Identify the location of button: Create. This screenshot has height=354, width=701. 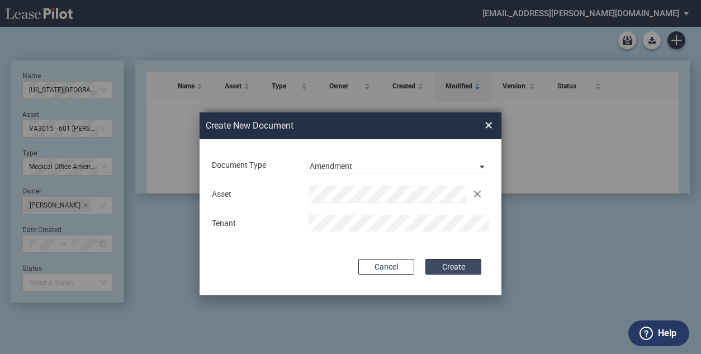
(453, 267).